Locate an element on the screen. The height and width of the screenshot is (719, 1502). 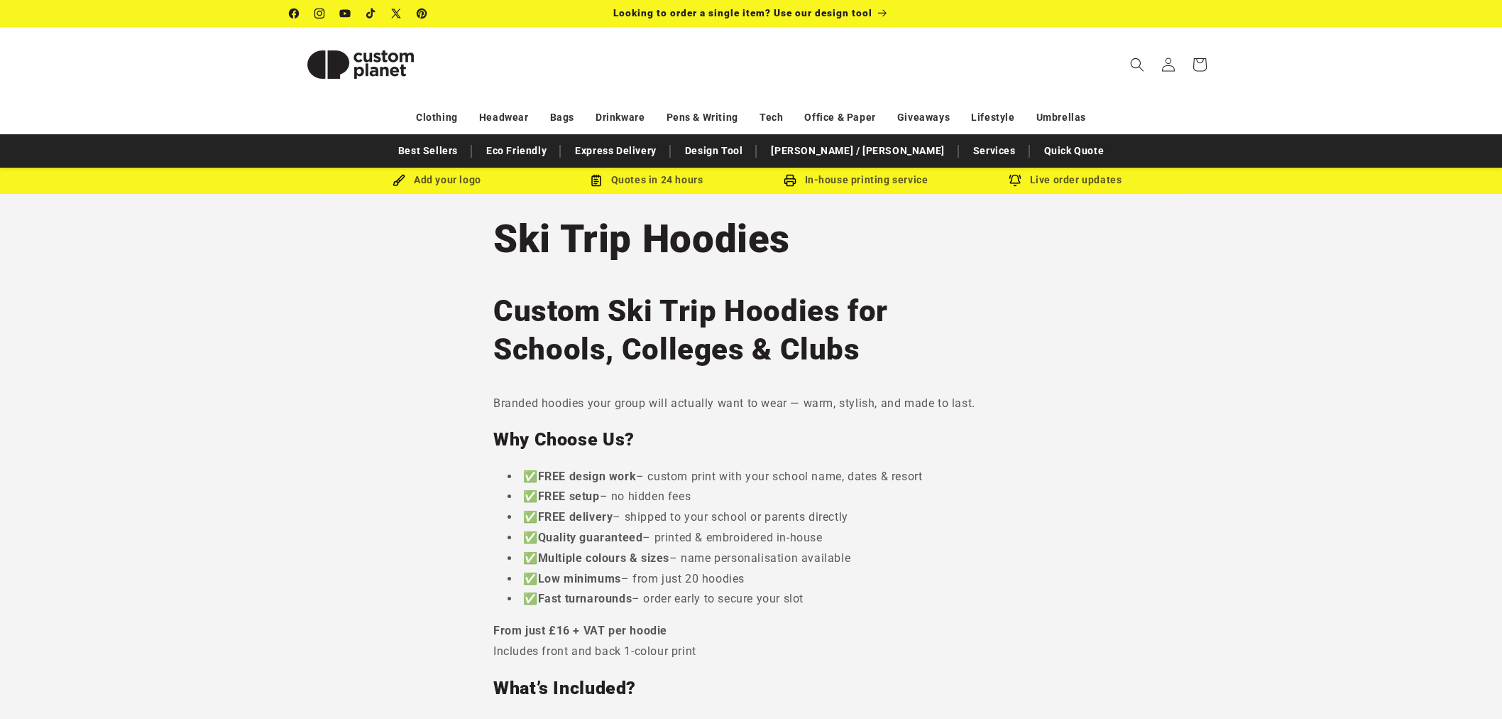
div: Add your logo is located at coordinates (437, 180).